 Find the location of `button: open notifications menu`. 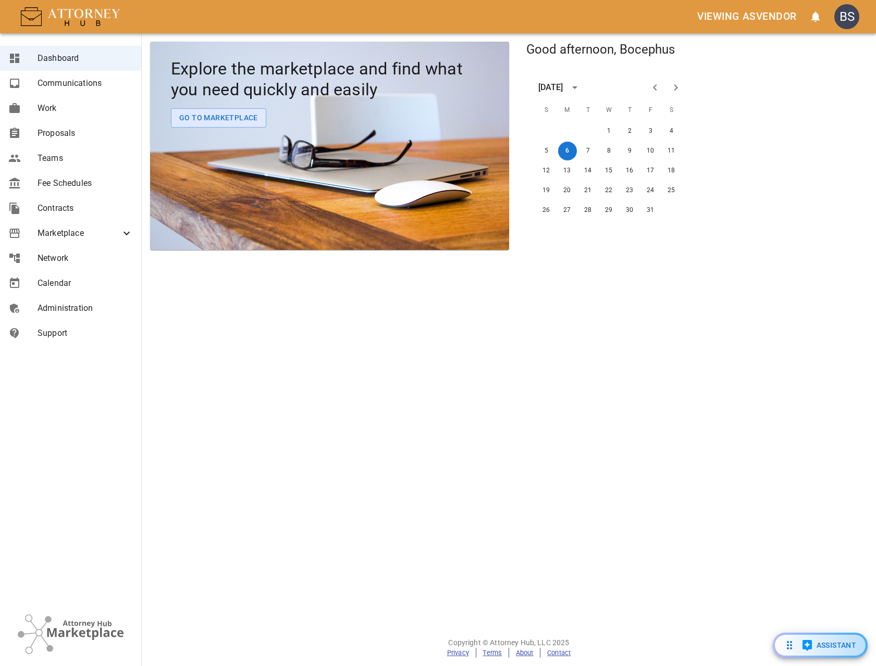

button: open notifications menu is located at coordinates (815, 17).